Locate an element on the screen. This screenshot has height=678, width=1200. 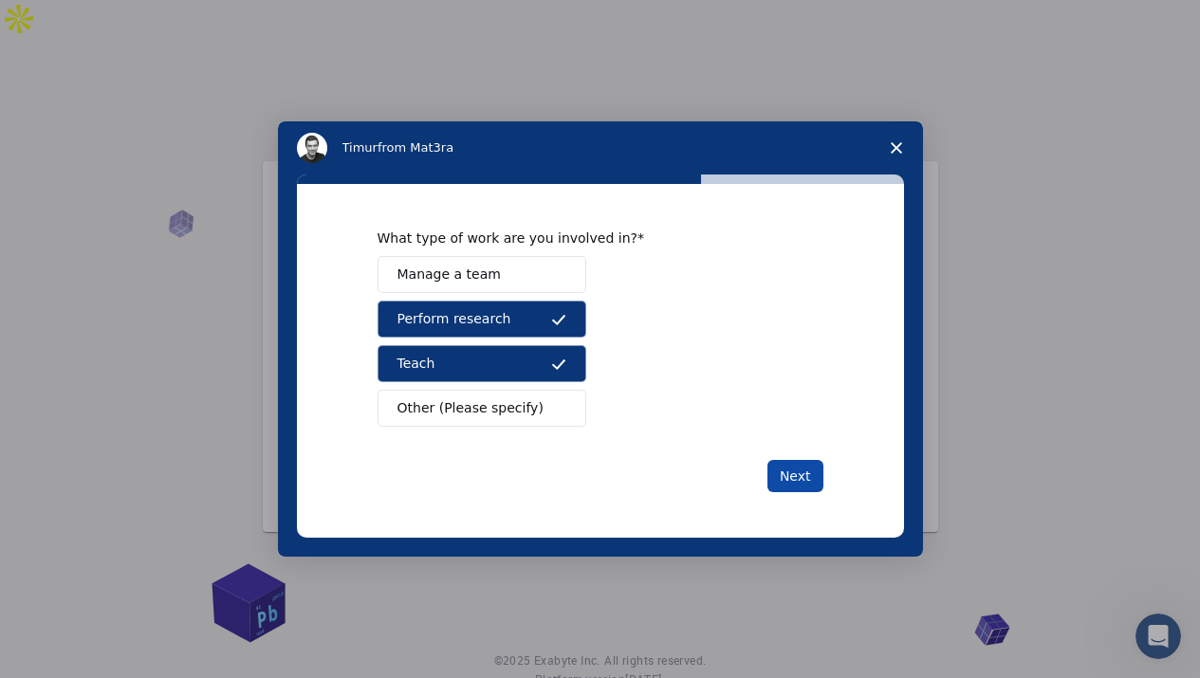
span: Close survey is located at coordinates (896, 148).